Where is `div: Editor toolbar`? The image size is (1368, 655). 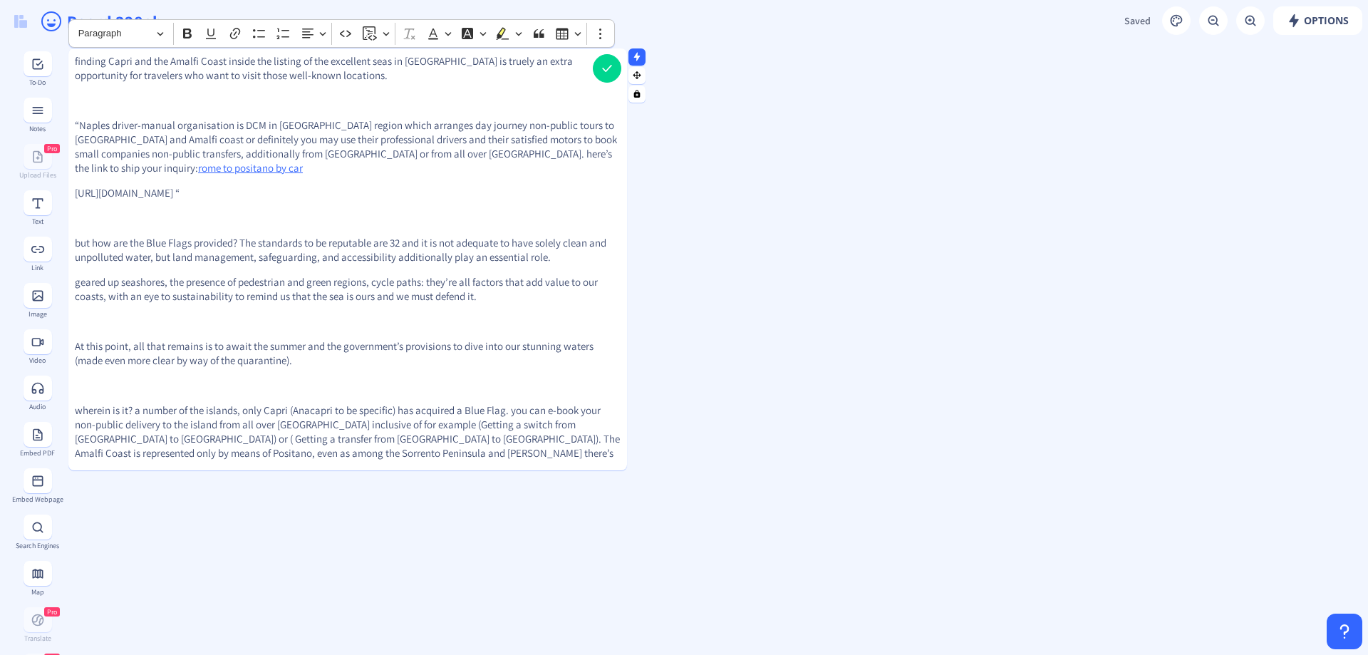 div: Editor toolbar is located at coordinates (341, 33).